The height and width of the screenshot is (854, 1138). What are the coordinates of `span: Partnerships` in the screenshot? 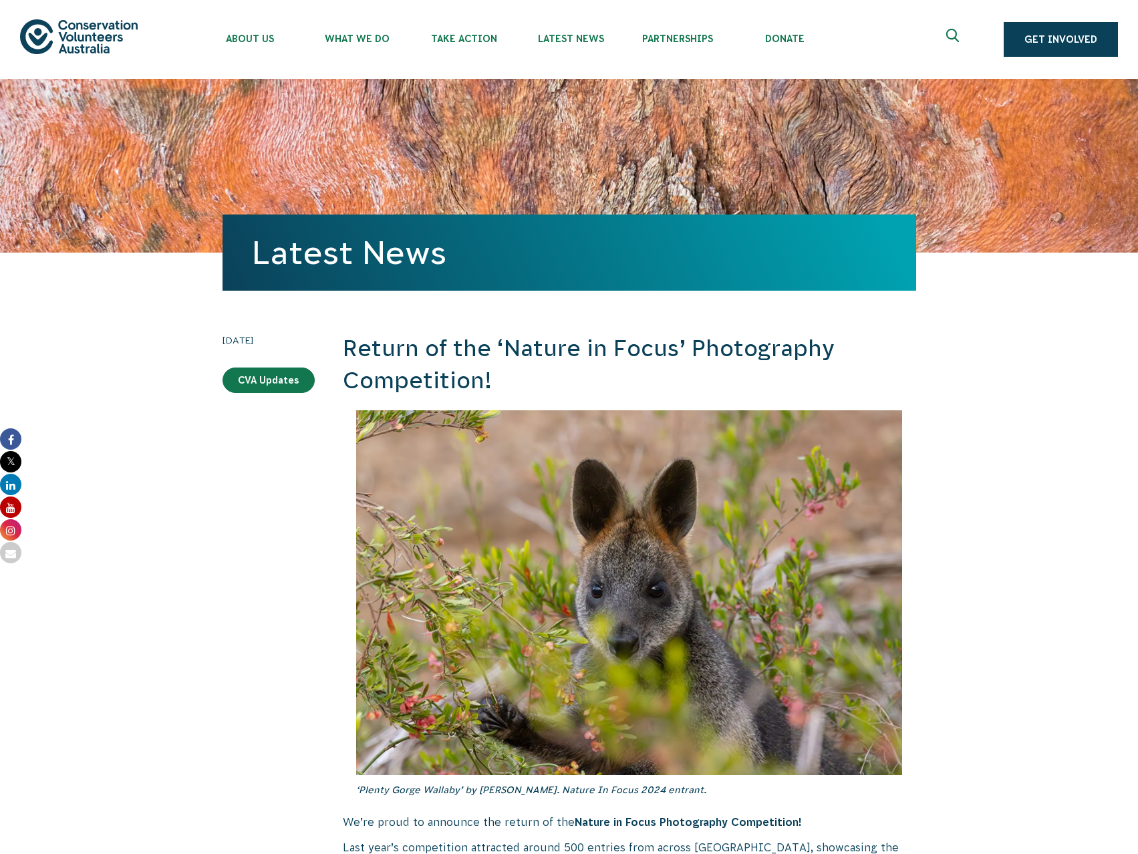 It's located at (678, 39).